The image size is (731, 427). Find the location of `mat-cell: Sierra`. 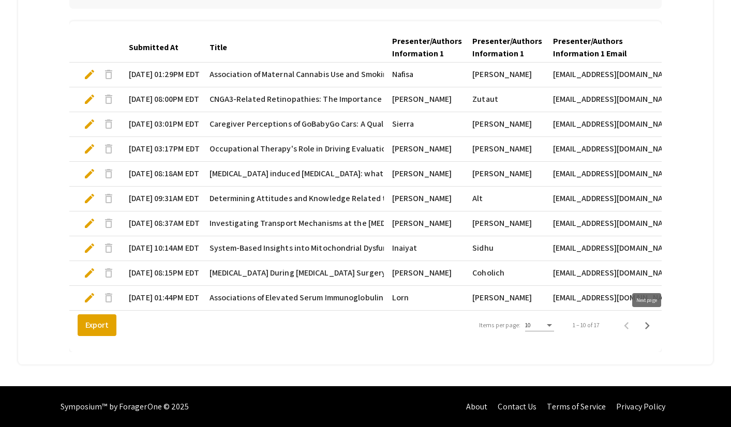

mat-cell: Sierra is located at coordinates (424, 125).